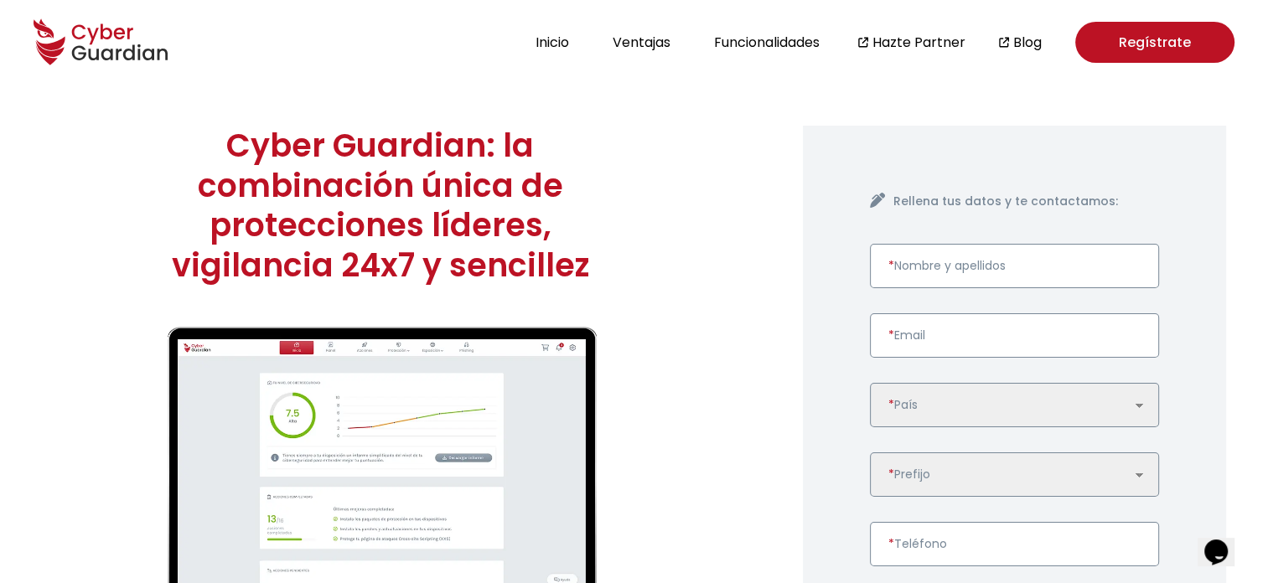 Image resolution: width=1268 pixels, height=583 pixels. What do you see at coordinates (1026, 201) in the screenshot?
I see `h4: Rellena tus datos y te contactamos:` at bounding box center [1026, 201].